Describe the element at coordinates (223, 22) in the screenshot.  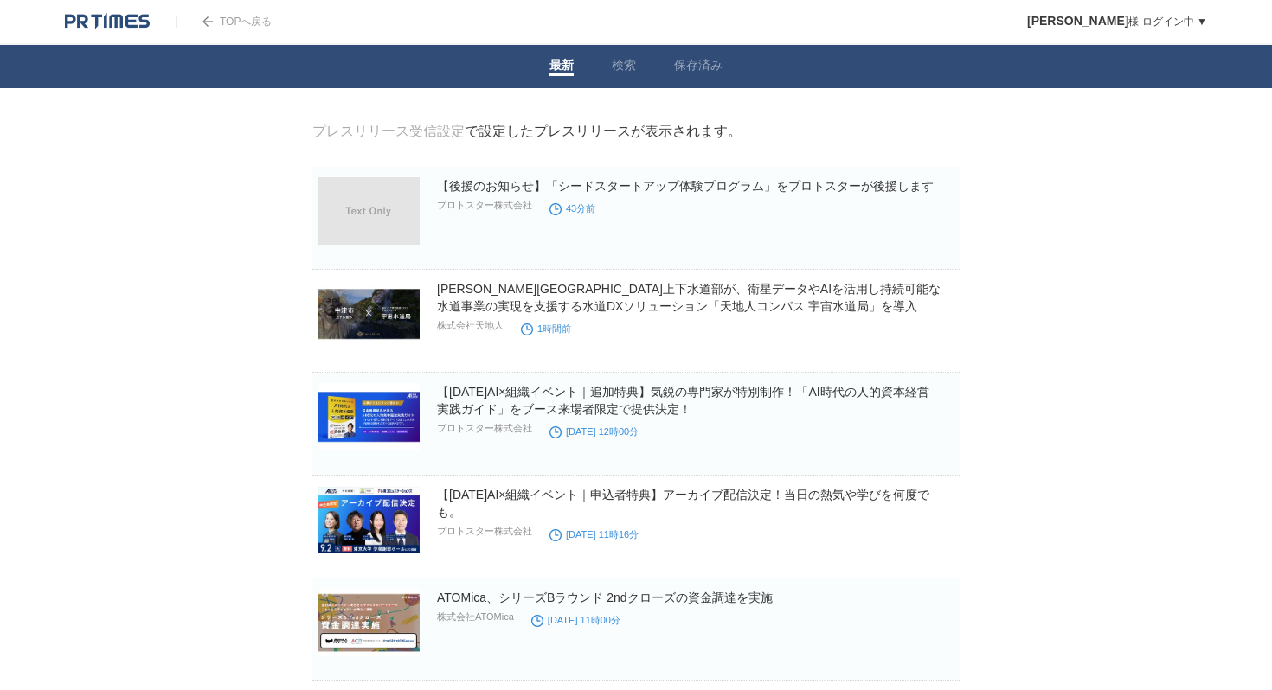
I see `a: TOPへ戻る` at that location.